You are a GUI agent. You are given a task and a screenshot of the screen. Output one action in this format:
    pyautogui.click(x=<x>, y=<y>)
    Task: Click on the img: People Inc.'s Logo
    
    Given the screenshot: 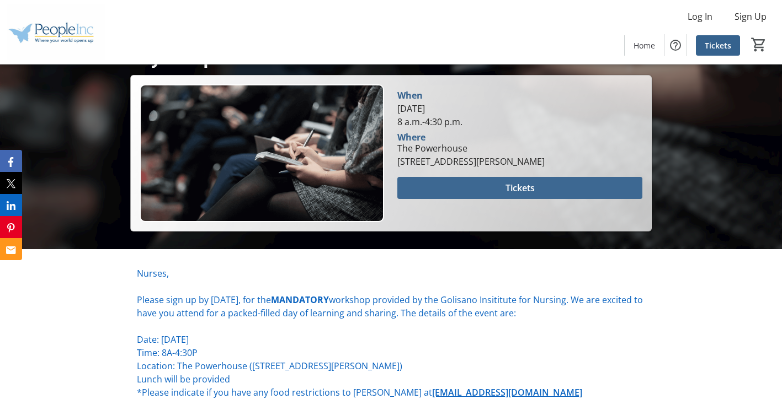 What is the action you would take?
    pyautogui.click(x=56, y=32)
    